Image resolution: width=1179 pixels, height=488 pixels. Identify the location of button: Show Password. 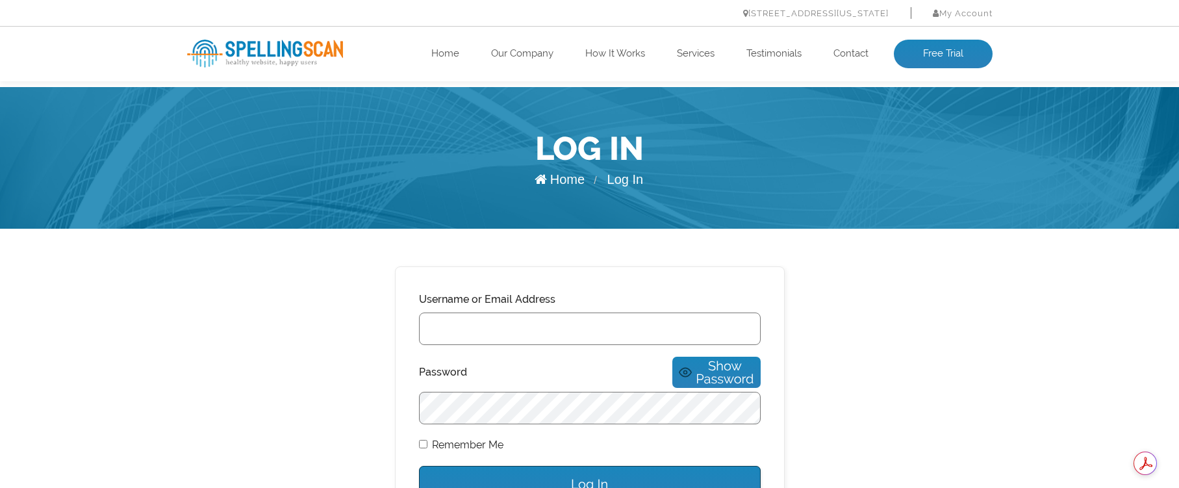
(716, 372).